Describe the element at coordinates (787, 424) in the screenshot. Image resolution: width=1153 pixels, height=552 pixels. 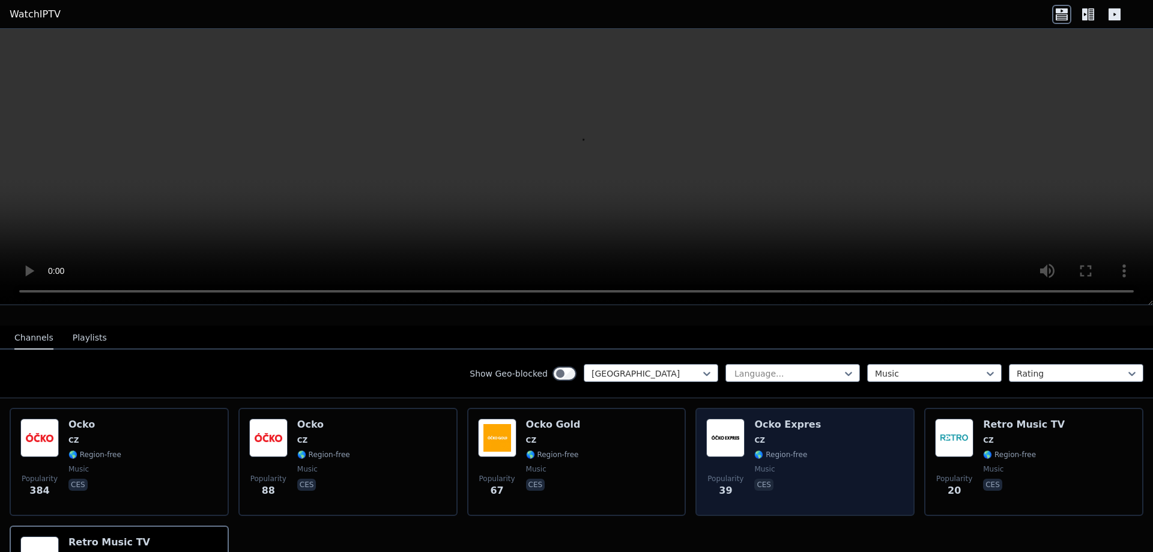
I see `h6: Ocko Expres` at that location.